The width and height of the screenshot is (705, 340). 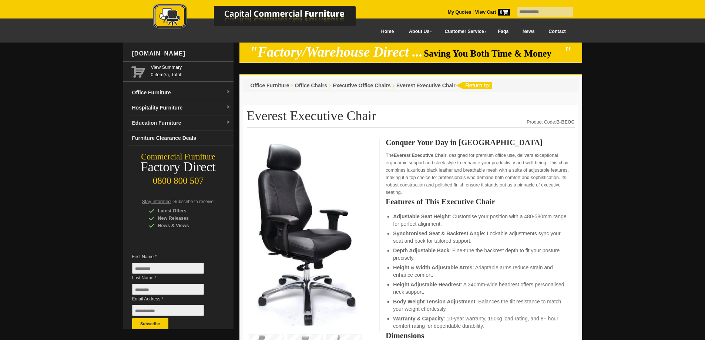 I want to click on a: View Summary, so click(x=191, y=67).